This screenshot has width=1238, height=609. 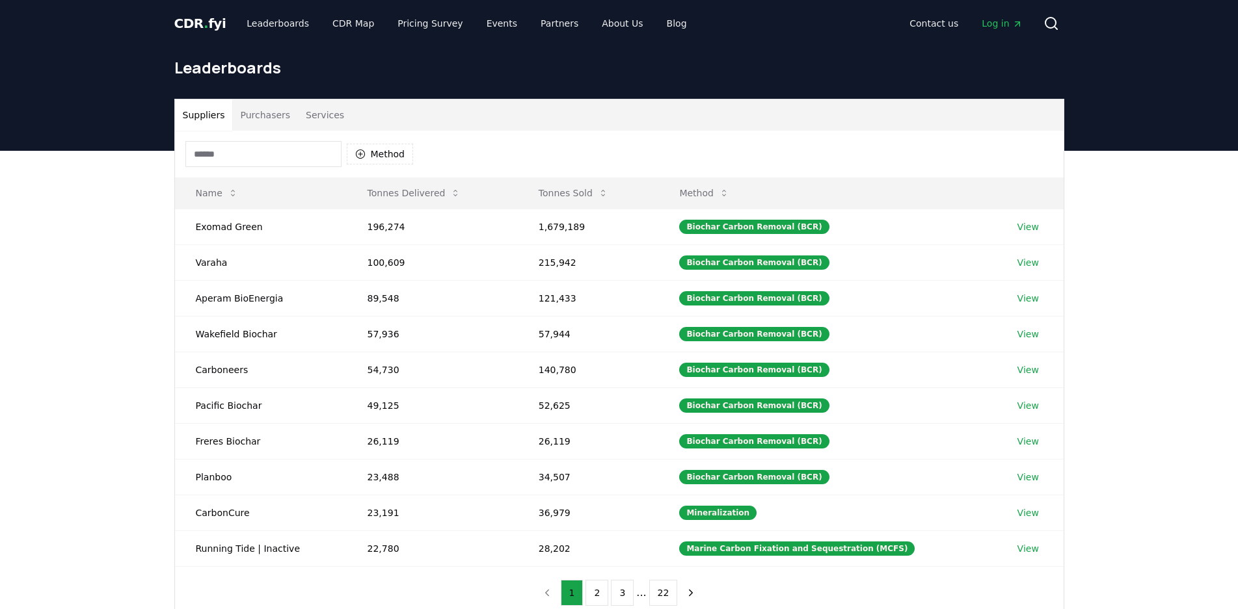 I want to click on td: 28,202, so click(x=588, y=548).